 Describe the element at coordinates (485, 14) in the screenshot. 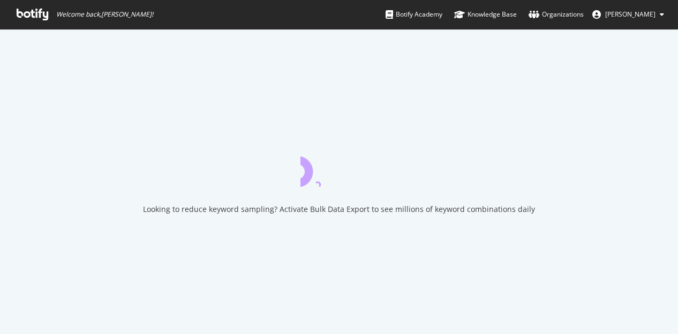

I see `div: Knowledge Base` at that location.